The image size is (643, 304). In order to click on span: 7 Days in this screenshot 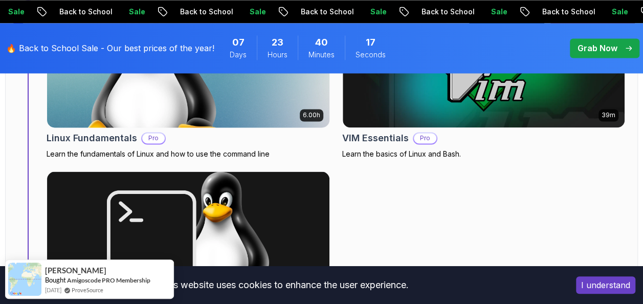, I will do `click(238, 42)`.